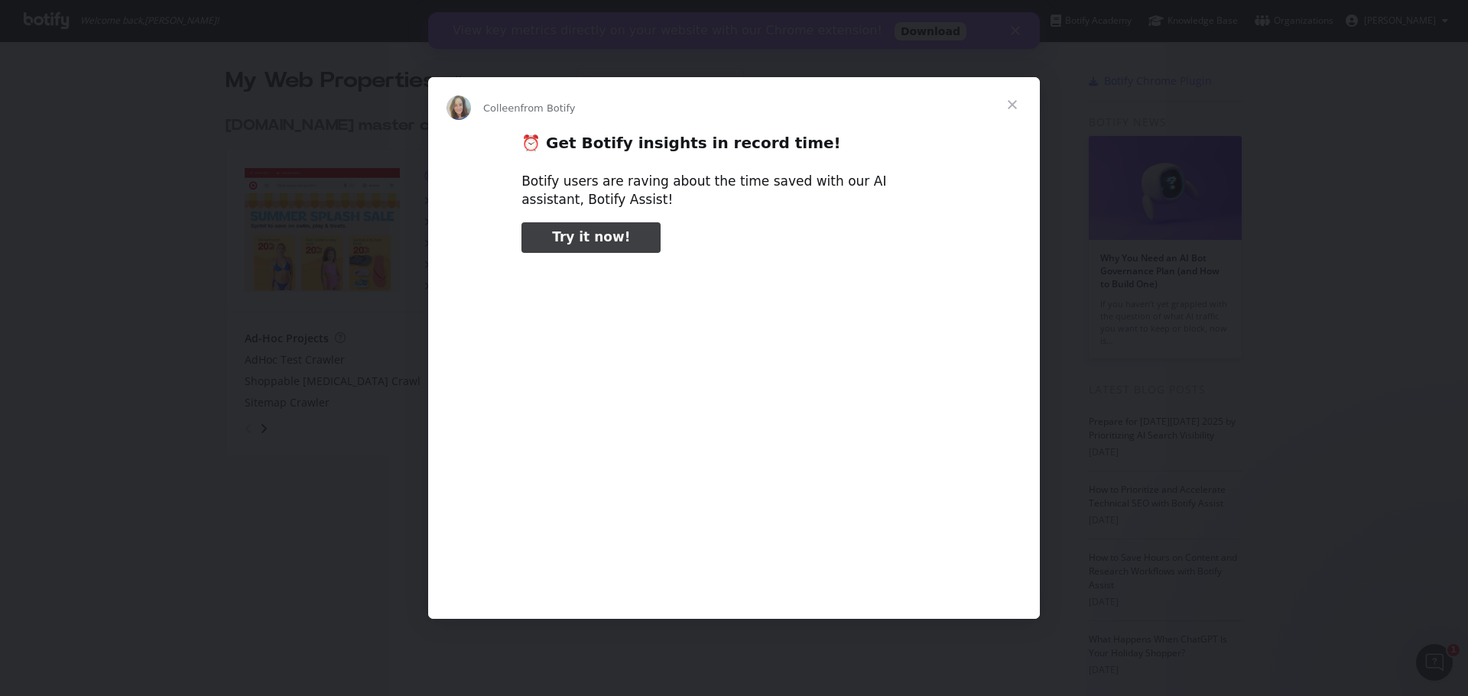  I want to click on div: Botify users are raving about the time saved with our AI assistant, Botify Assist!, so click(734, 191).